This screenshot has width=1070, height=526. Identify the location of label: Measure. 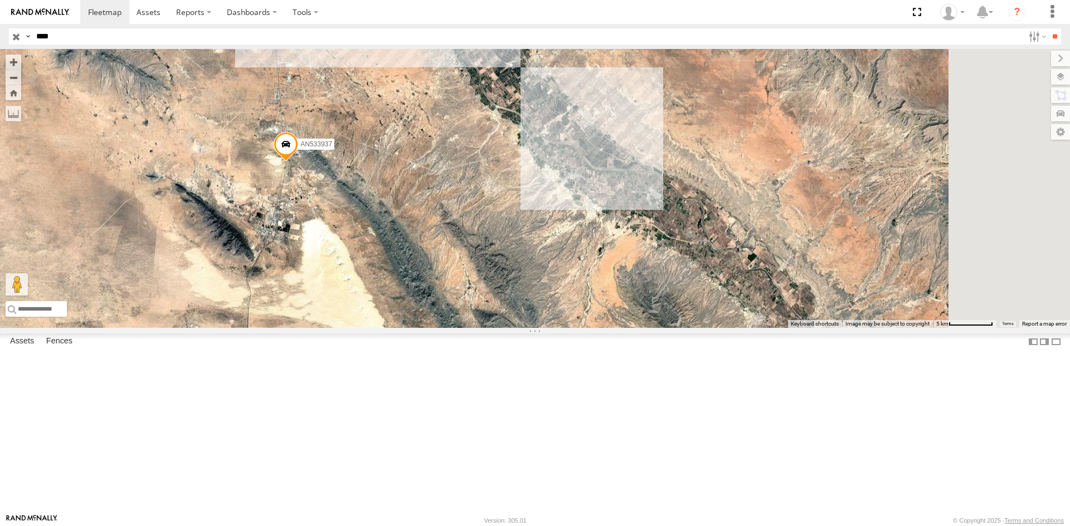
(13, 114).